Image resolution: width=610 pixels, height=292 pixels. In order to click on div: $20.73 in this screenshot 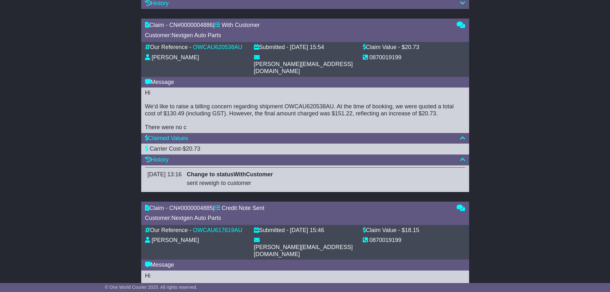, I will do `click(410, 47)`.